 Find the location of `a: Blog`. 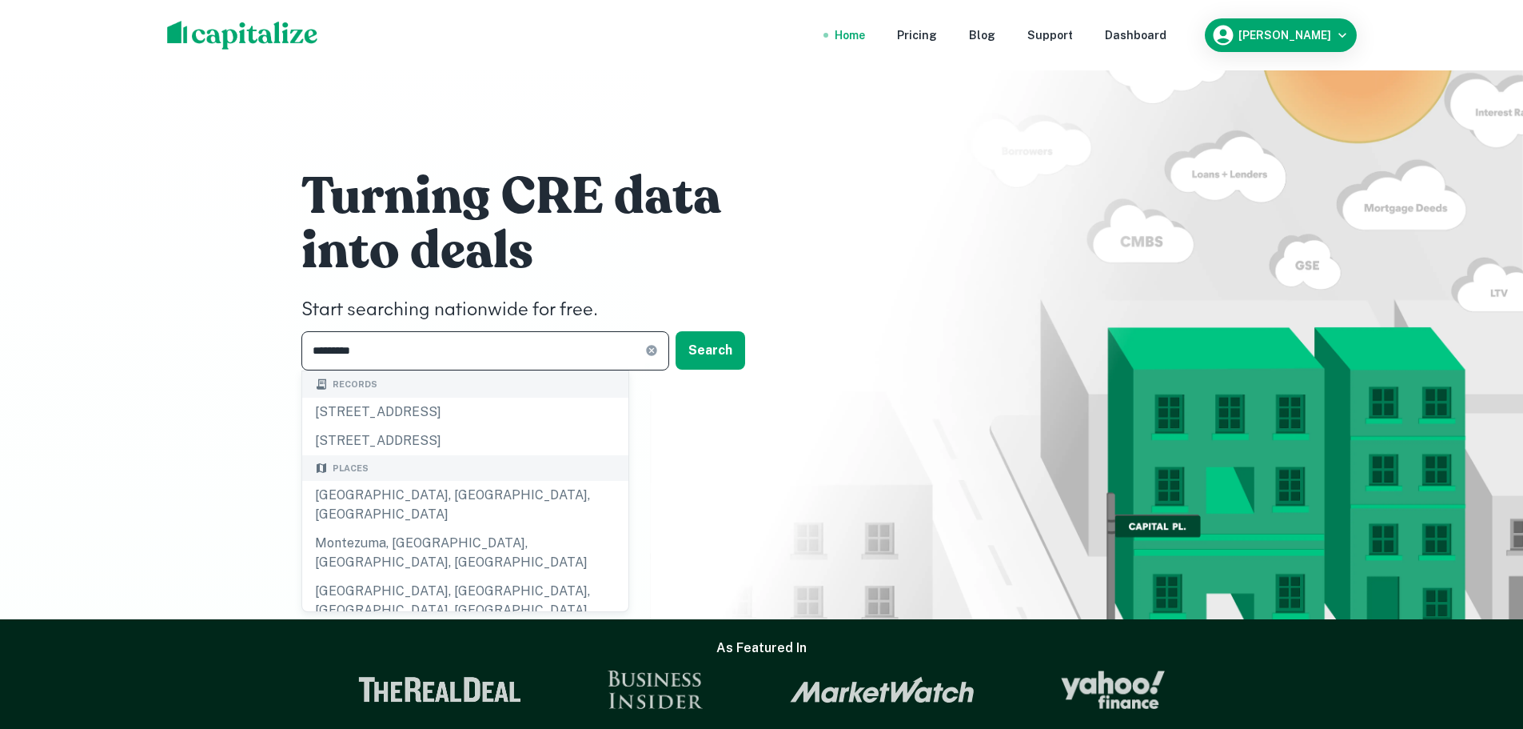

a: Blog is located at coordinates (982, 35).